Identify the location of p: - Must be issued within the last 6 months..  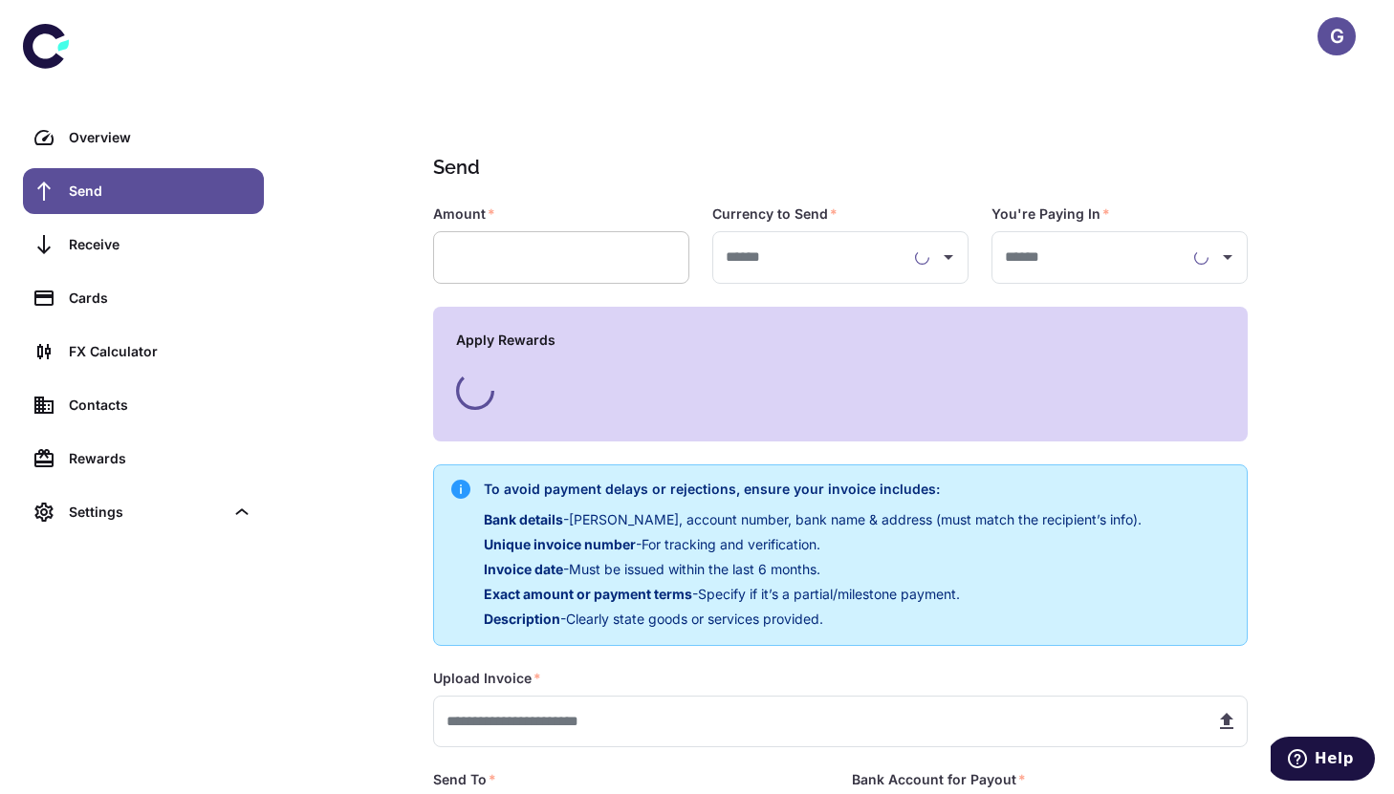
(812, 570).